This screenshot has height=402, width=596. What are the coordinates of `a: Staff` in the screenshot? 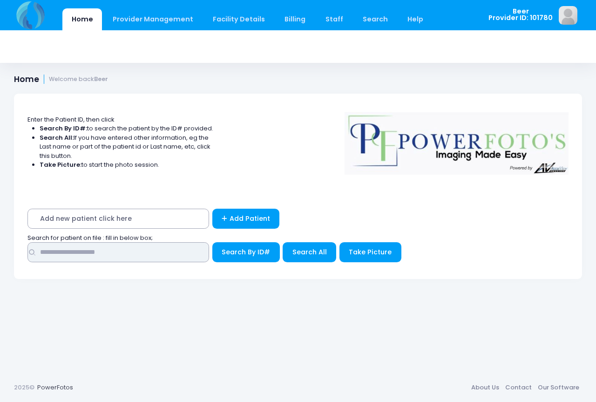 It's located at (334, 19).